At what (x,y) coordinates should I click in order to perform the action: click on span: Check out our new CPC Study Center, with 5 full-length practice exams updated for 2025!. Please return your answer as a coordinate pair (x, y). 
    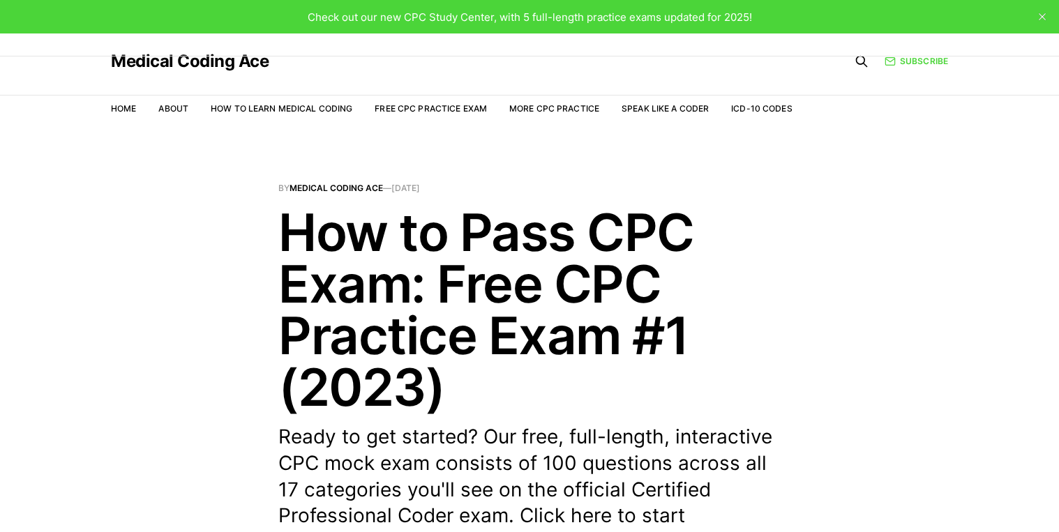
    Looking at the image, I should click on (530, 17).